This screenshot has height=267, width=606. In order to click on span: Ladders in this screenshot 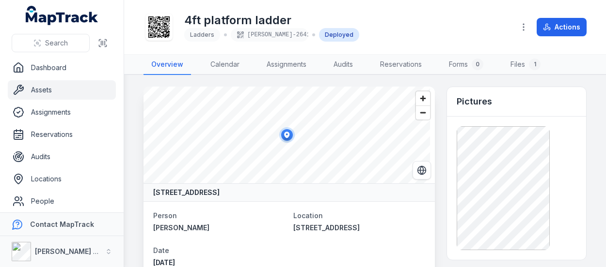, I will do `click(202, 34)`.